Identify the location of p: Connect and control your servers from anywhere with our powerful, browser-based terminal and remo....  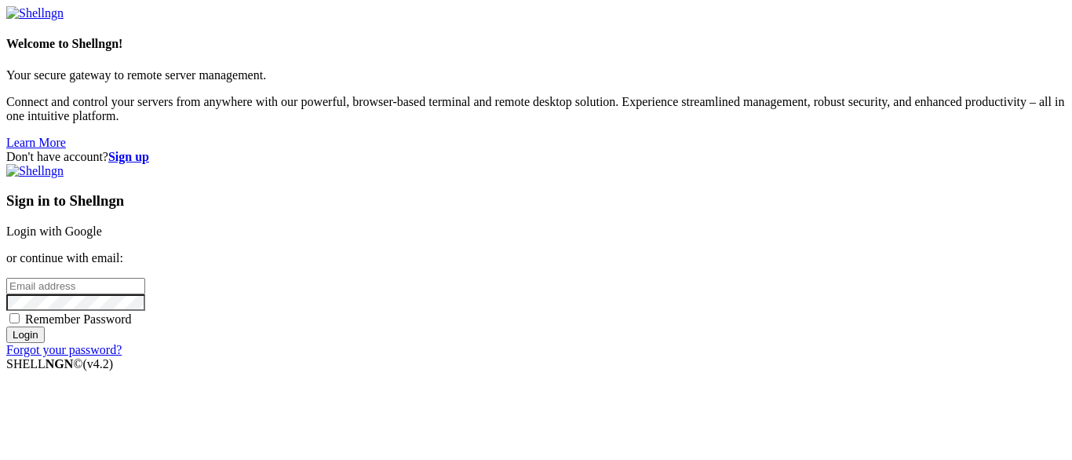
(536, 109).